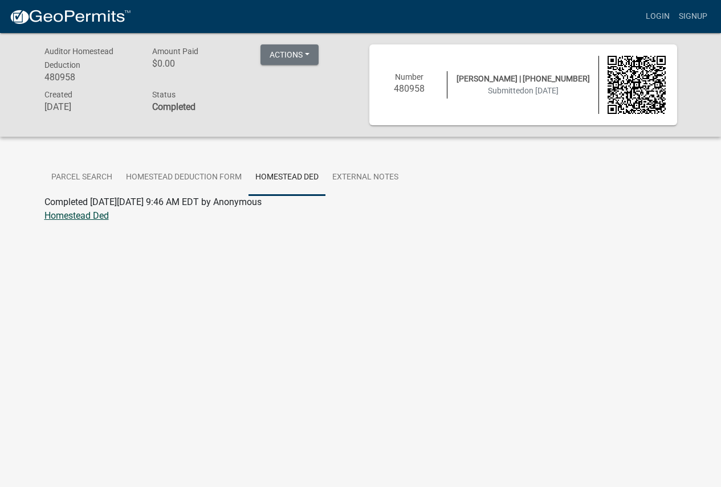  I want to click on a: Homestead Deduction Form, so click(184, 178).